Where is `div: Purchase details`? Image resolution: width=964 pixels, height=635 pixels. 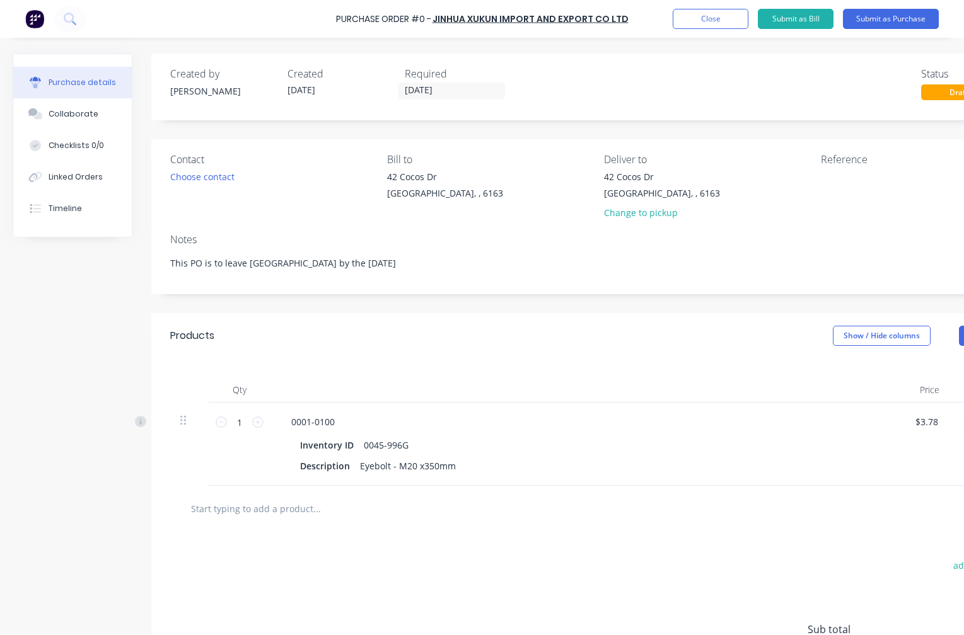
div: Purchase details is located at coordinates (82, 83).